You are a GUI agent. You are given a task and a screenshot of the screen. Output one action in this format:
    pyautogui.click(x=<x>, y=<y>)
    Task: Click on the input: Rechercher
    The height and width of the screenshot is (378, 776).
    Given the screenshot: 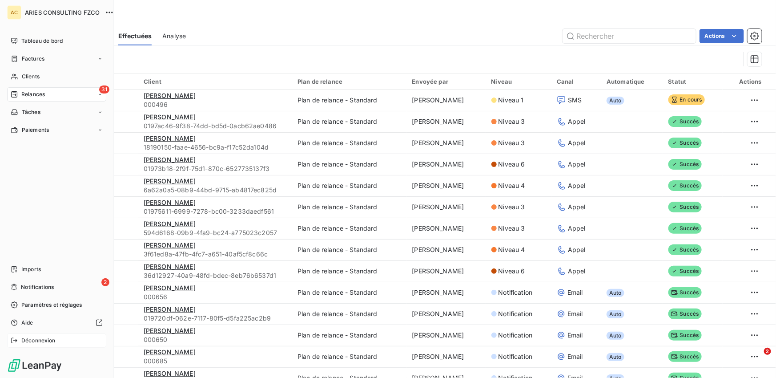 What is the action you would take?
    pyautogui.click(x=630, y=36)
    